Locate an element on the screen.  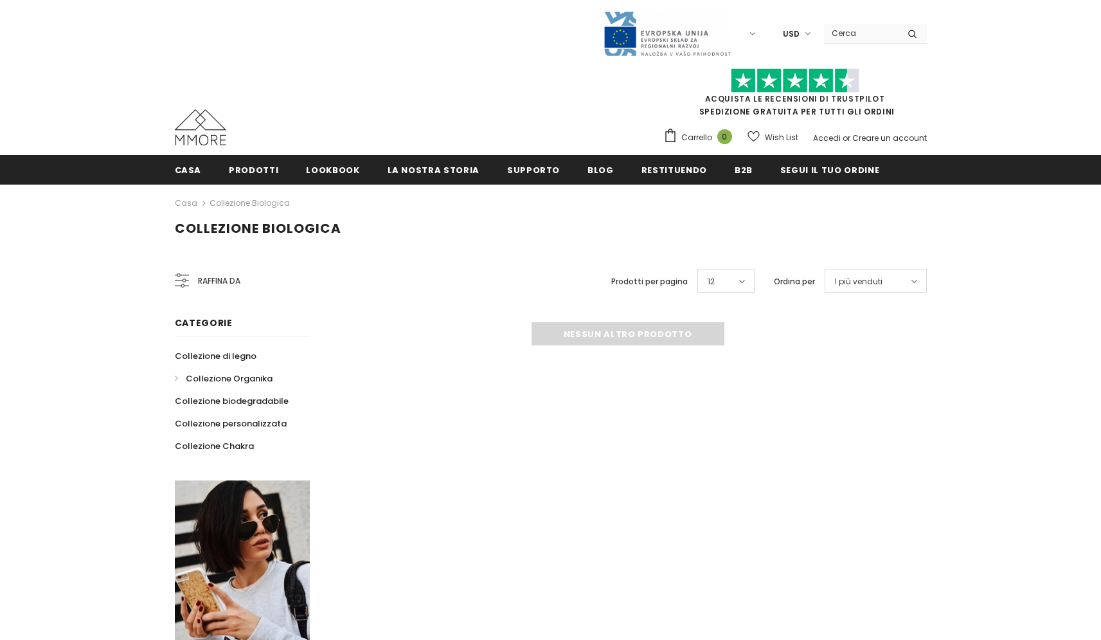
span: Wish List is located at coordinates (782, 138).